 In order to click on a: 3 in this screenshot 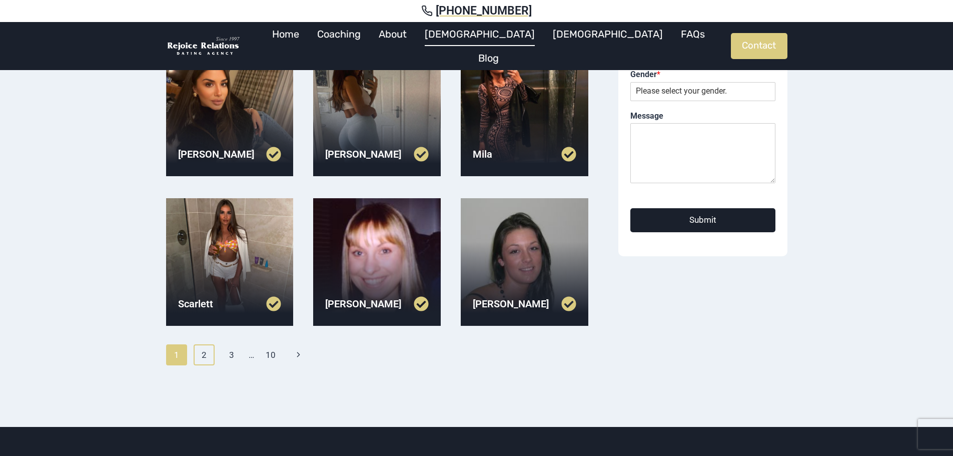, I will do `click(232, 355)`.